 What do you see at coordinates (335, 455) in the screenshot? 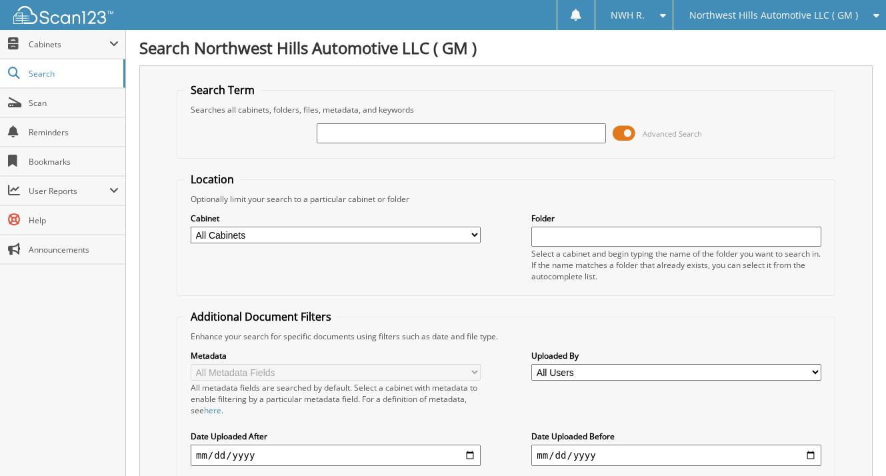
I see `input: start` at bounding box center [335, 455].